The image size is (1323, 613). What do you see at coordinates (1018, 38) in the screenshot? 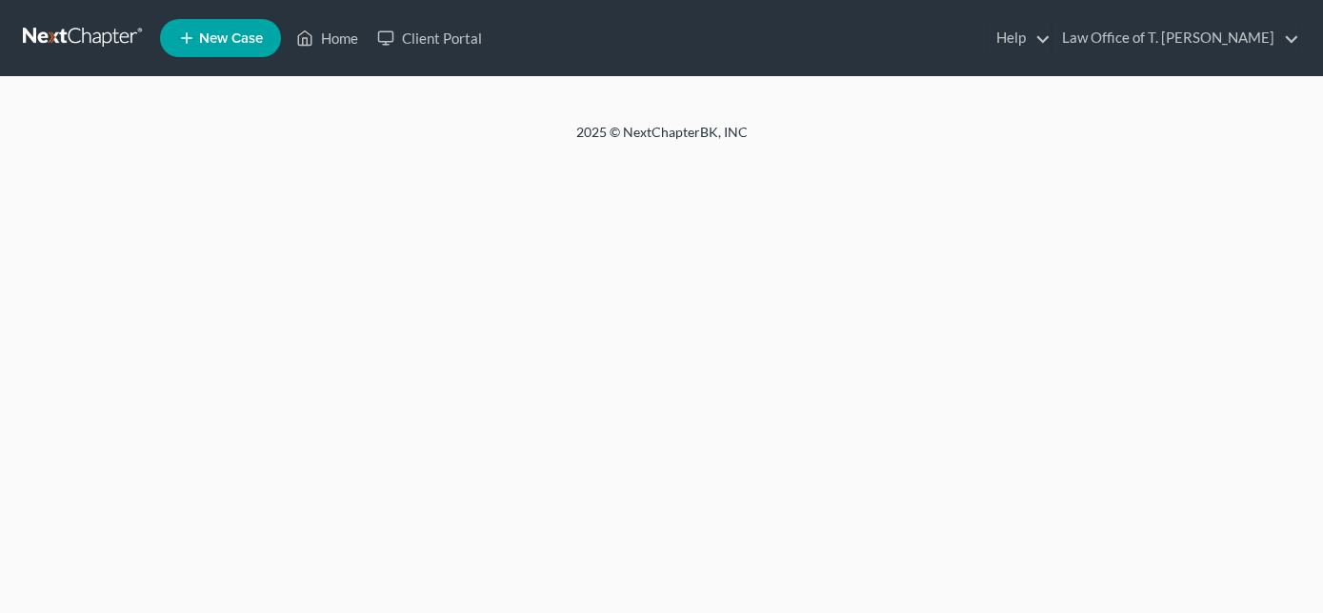
I see `a: Help` at bounding box center [1018, 38].